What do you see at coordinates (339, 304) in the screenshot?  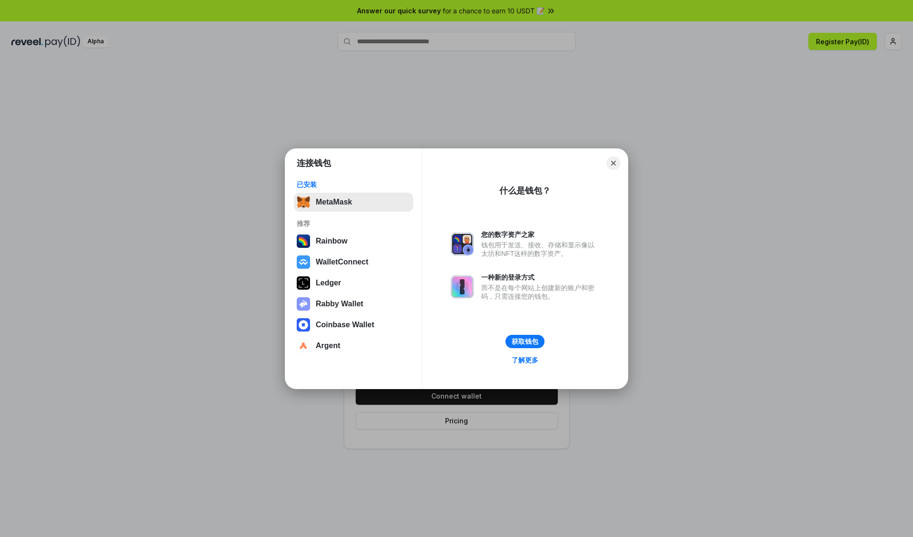 I see `div: Rabby Wallet` at bounding box center [339, 304].